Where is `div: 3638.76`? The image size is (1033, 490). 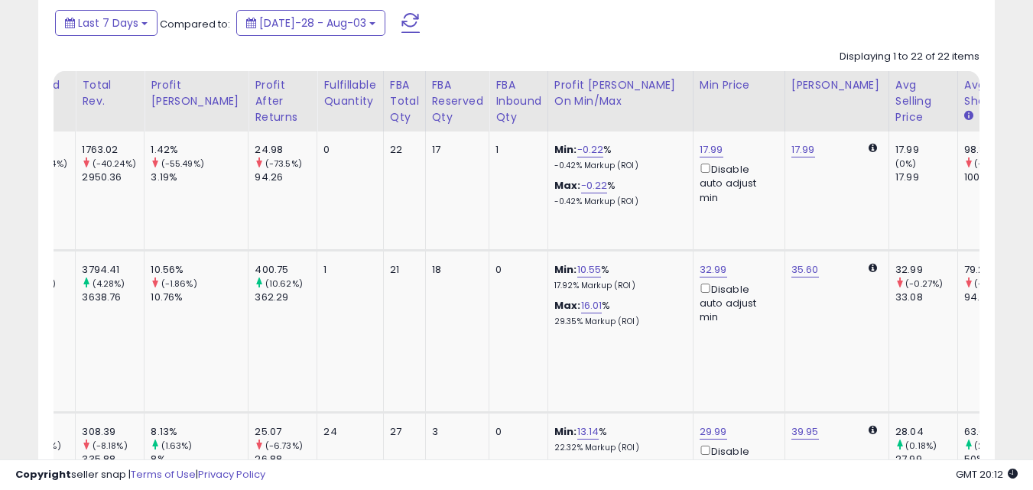
div: 3638.76 is located at coordinates (112, 297).